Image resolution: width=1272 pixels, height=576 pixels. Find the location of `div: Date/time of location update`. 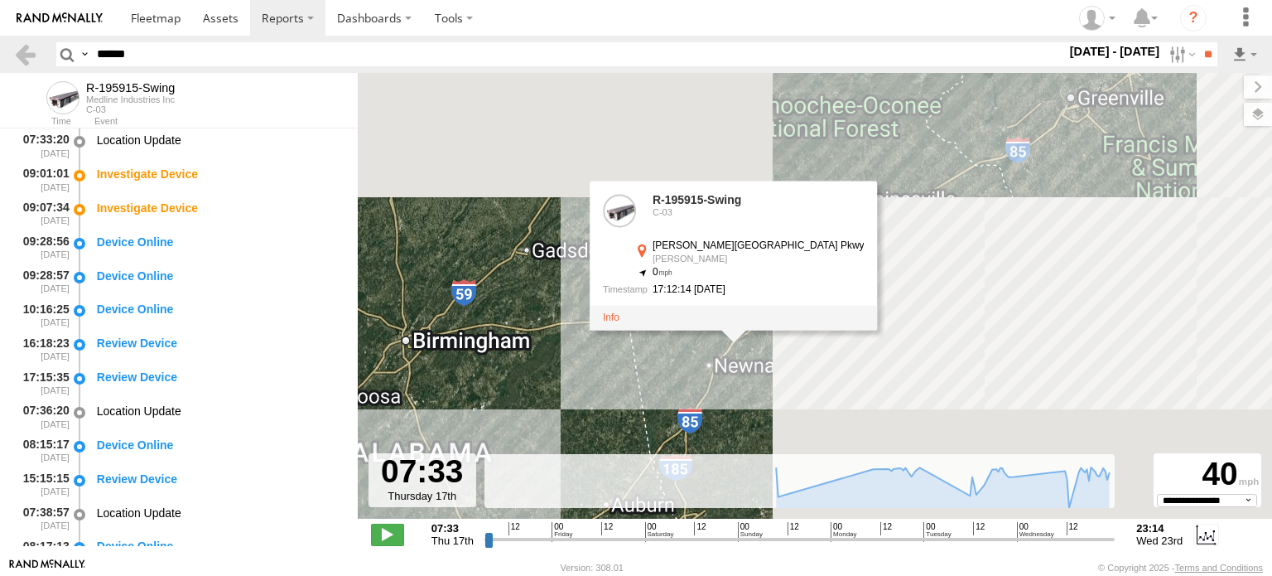

div: Date/time of location update is located at coordinates (734, 289).